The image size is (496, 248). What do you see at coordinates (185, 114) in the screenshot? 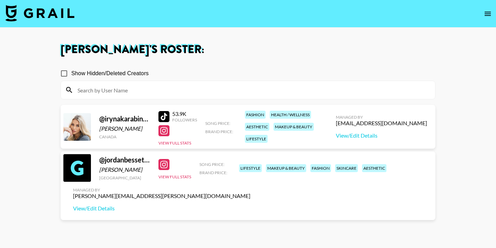
I see `div: 53.9K` at bounding box center [185, 114].